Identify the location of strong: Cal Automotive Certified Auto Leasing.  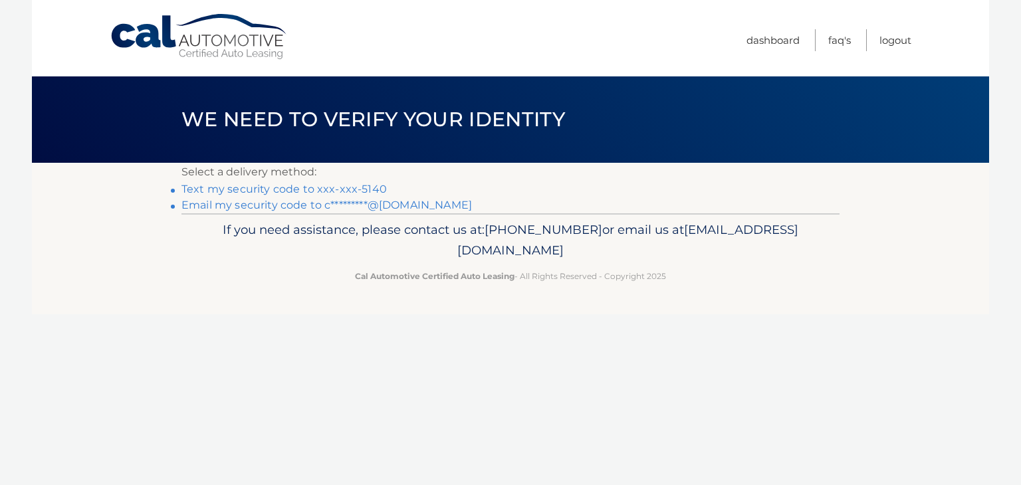
(435, 276).